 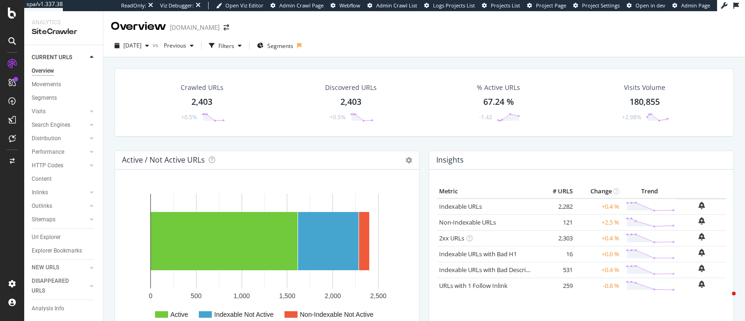 What do you see at coordinates (59, 57) in the screenshot?
I see `a: CURRENT URLS` at bounding box center [59, 57].